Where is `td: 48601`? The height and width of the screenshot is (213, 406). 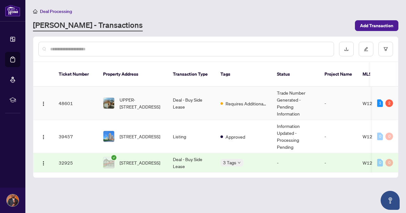 td: 48601 is located at coordinates (76, 103).